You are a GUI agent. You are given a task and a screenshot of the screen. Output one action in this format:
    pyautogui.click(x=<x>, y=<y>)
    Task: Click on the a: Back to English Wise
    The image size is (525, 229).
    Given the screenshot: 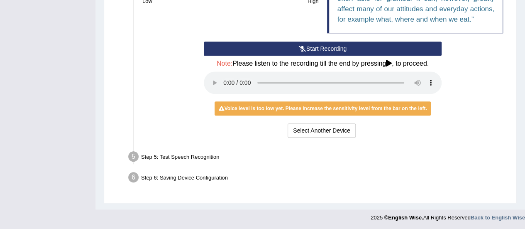 What is the action you would take?
    pyautogui.click(x=498, y=217)
    